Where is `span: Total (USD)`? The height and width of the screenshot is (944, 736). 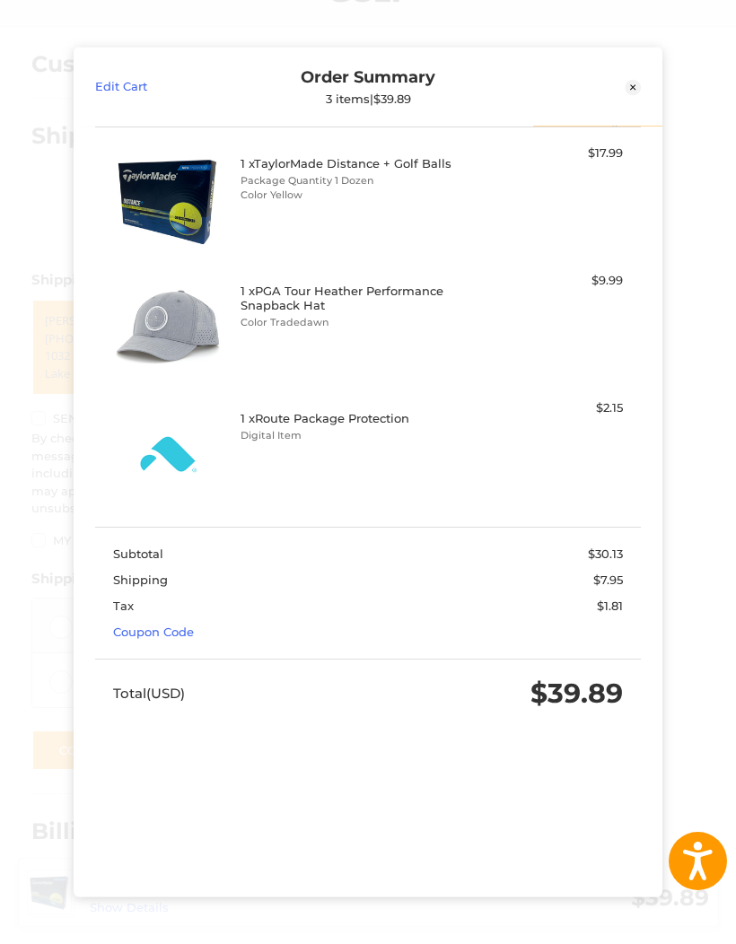 span: Total (USD) is located at coordinates (149, 692).